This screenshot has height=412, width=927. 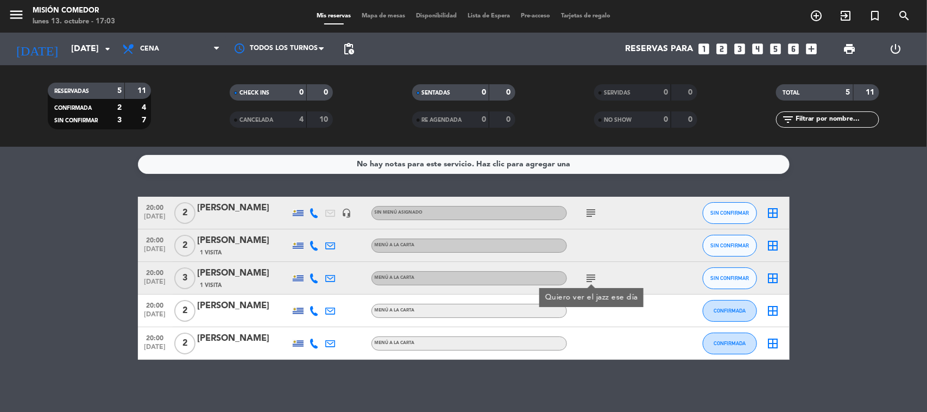 What do you see at coordinates (399, 212) in the screenshot?
I see `span: Sin menú asignado` at bounding box center [399, 212].